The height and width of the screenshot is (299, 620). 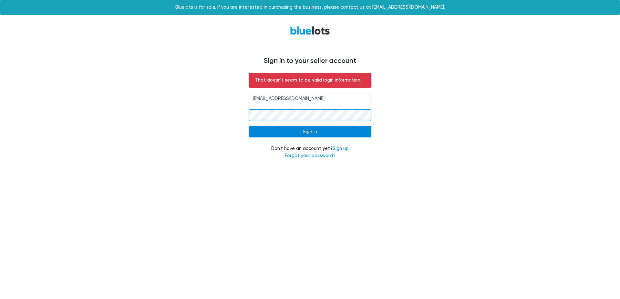 What do you see at coordinates (340, 148) in the screenshot?
I see `a: Sign up` at bounding box center [340, 148].